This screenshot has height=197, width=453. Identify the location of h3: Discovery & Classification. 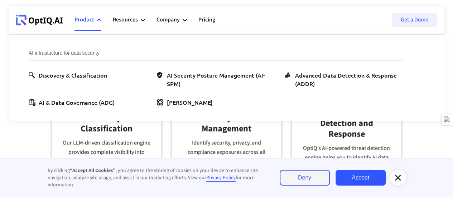
(106, 123).